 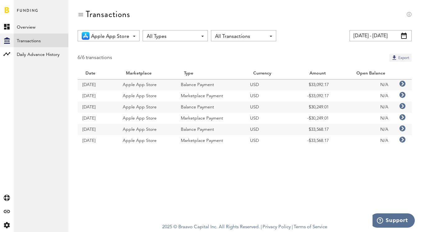 I want to click on td: -$33,568.17, so click(x=312, y=141).